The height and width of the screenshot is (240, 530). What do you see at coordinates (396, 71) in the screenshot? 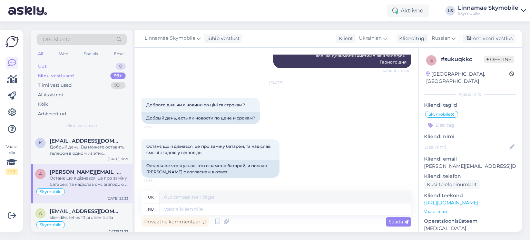
I see `span: Nähtud ✓ 10:10` at bounding box center [396, 71].